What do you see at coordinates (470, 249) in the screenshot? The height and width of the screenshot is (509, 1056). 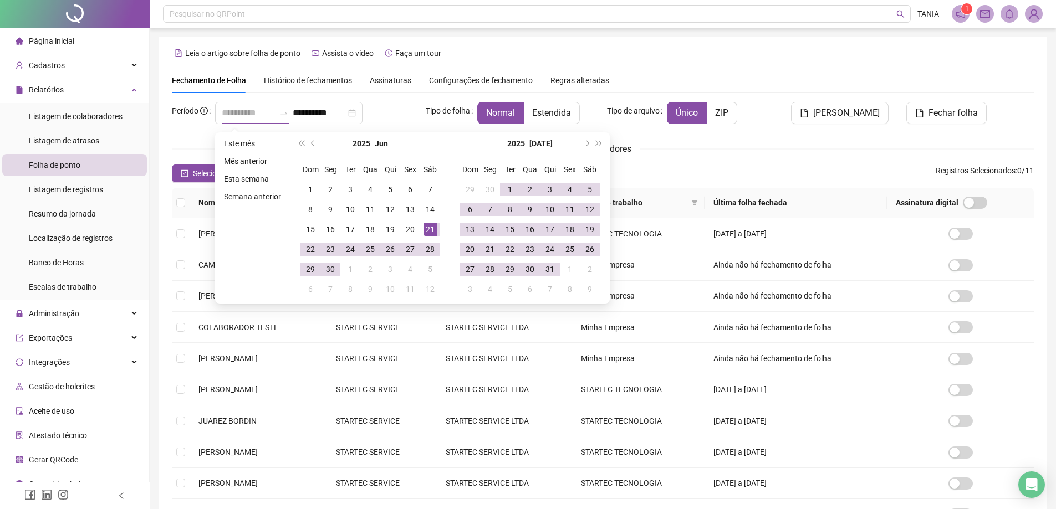 I see `td: 2025-07-20` at bounding box center [470, 249].